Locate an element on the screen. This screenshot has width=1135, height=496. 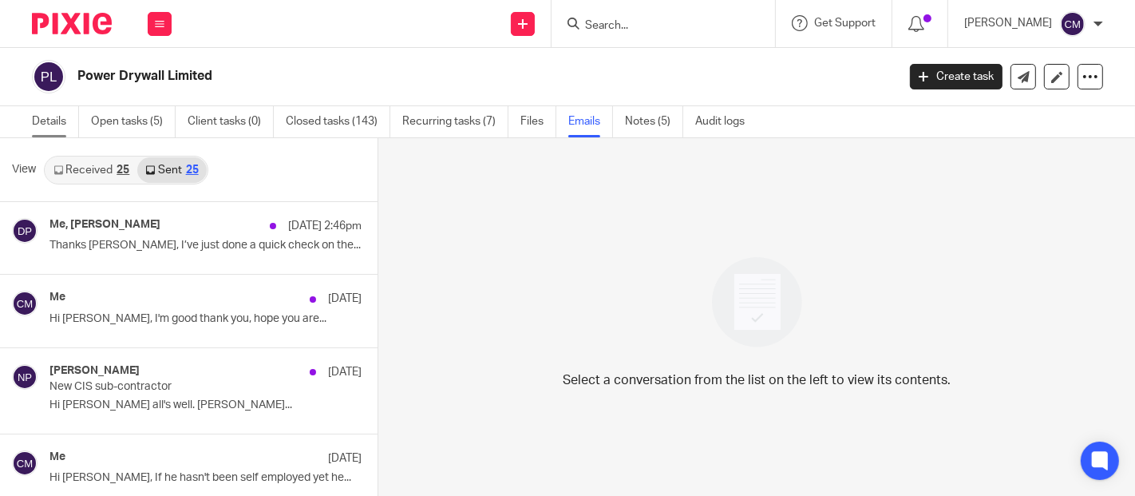
img: image is located at coordinates (756, 302).